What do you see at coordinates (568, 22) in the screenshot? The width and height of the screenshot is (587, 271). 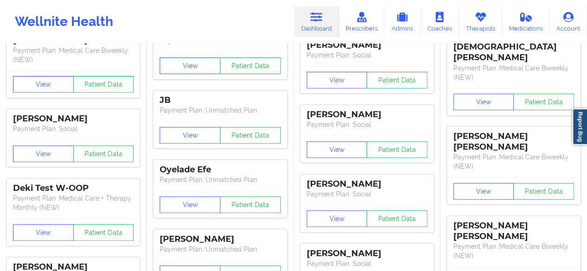 I see `a: Account` at bounding box center [568, 22].